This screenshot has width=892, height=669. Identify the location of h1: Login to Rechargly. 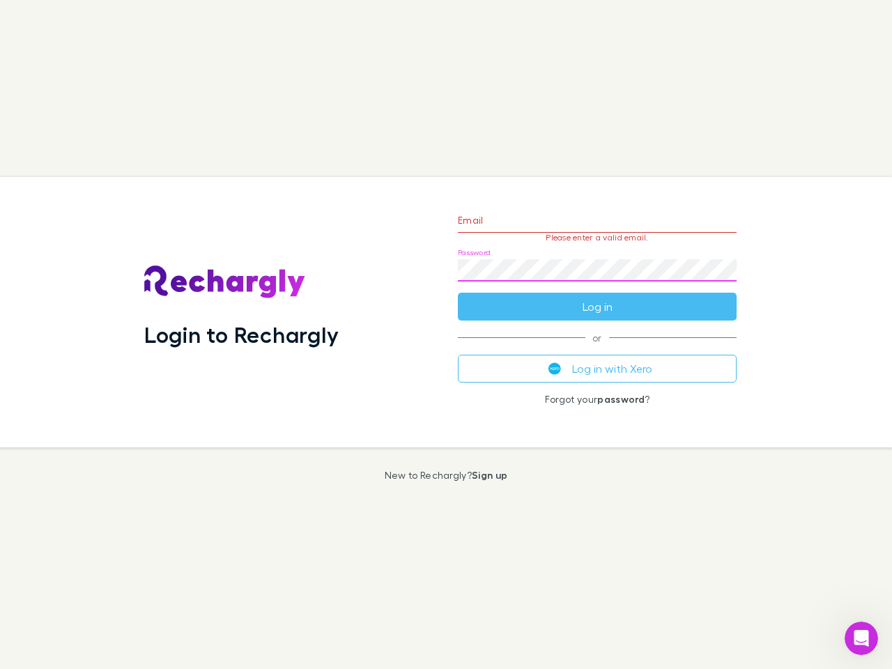
(241, 335).